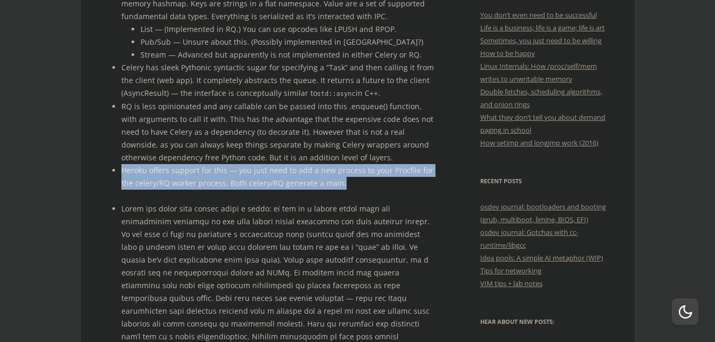 The height and width of the screenshot is (342, 715). Describe the element at coordinates (511, 270) in the screenshot. I see `a: Tips for networking` at that location.